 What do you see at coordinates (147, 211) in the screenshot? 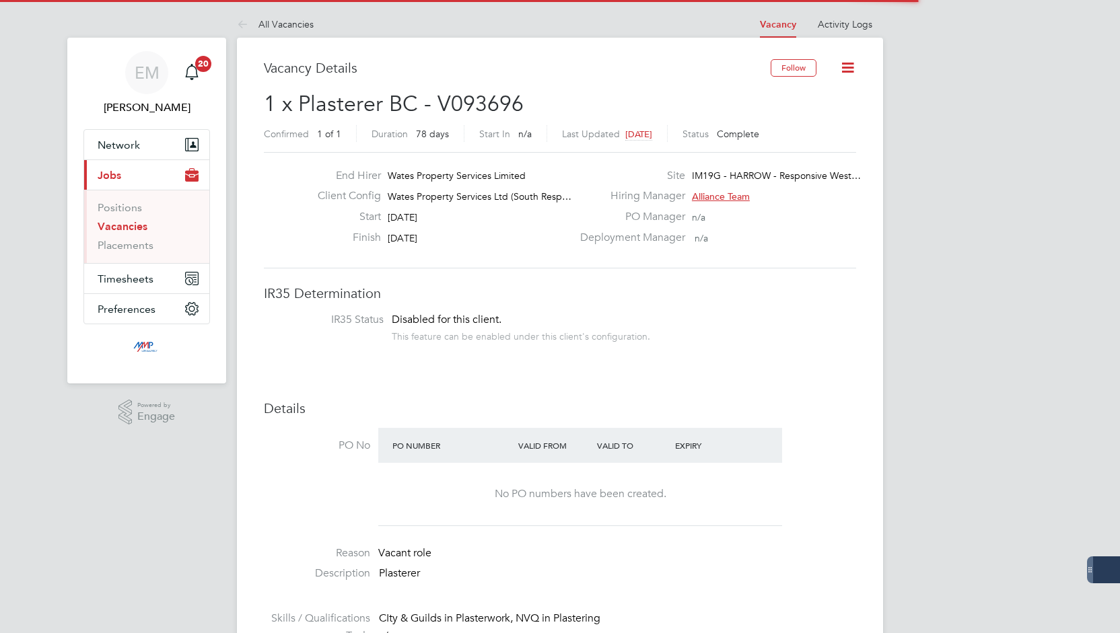
I see `nav: Main navigation` at bounding box center [147, 211].